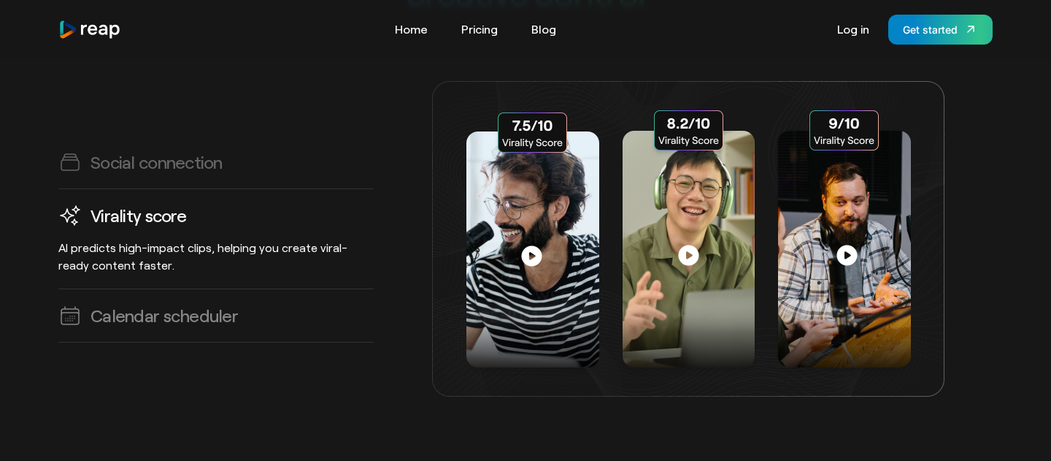  What do you see at coordinates (156, 161) in the screenshot?
I see `h3: Social connection` at bounding box center [156, 161].